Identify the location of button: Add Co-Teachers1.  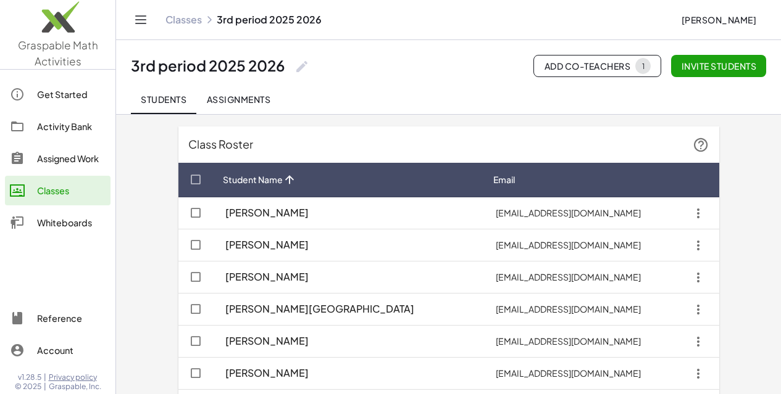
(597, 66).